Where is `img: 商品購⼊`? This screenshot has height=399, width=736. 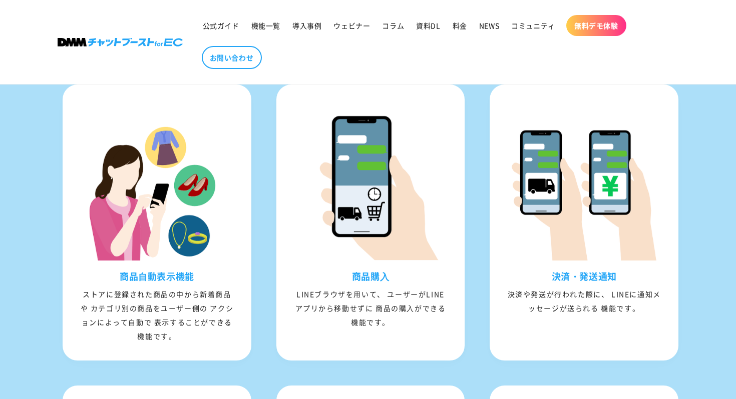
img: 商品購⼊ is located at coordinates (370, 184).